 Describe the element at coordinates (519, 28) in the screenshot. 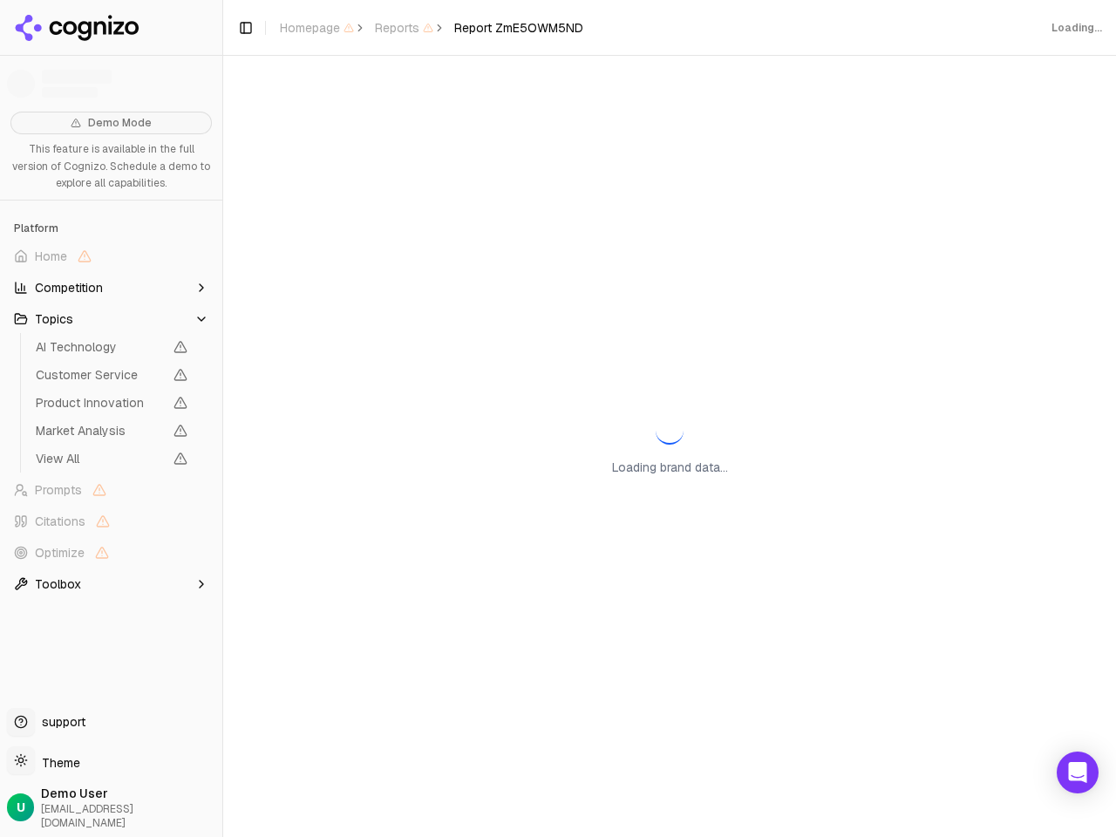

I see `span: Report ZmE5OWM5ND` at that location.